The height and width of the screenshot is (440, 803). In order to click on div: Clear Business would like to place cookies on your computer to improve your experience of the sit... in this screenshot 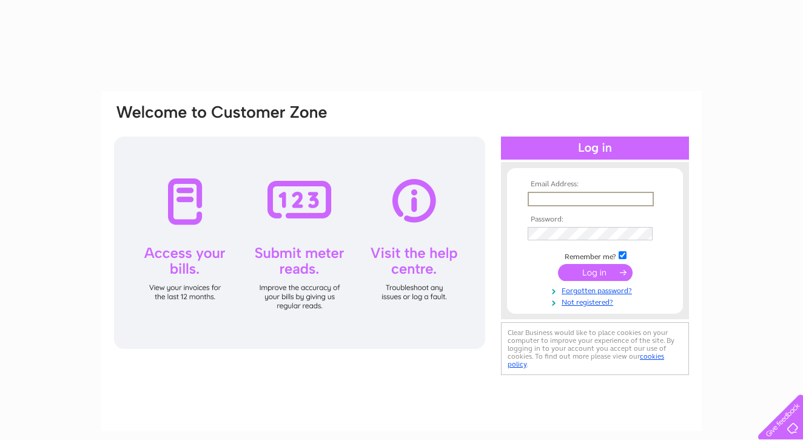, I will do `click(595, 348)`.